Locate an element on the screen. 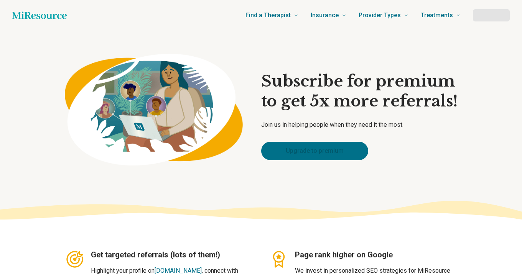  span: Treatments is located at coordinates (437, 15).